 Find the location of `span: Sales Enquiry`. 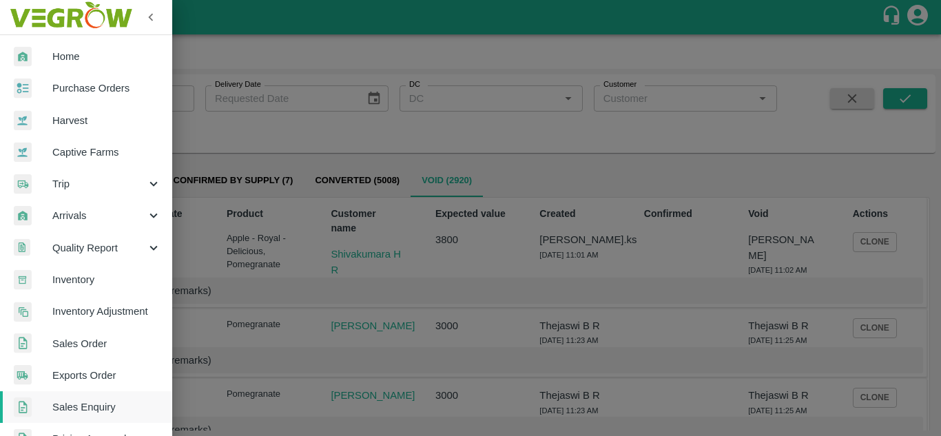

span: Sales Enquiry is located at coordinates (107, 407).